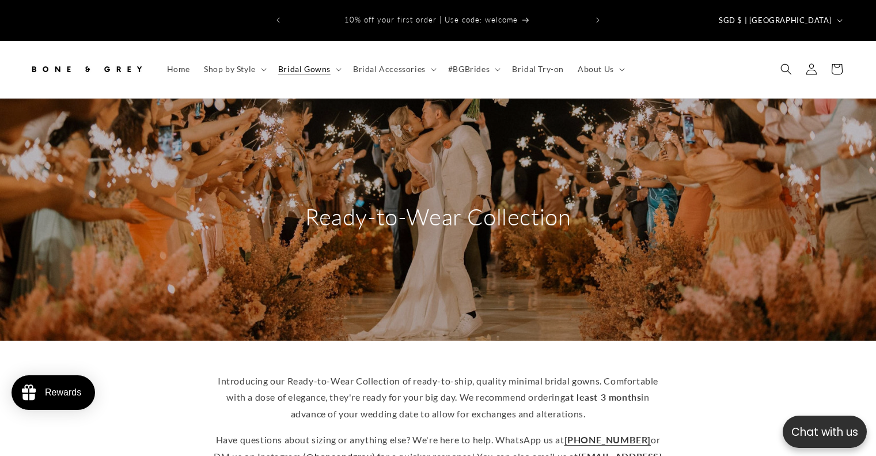  What do you see at coordinates (278, 20) in the screenshot?
I see `button: Previous announcement` at bounding box center [278, 20].